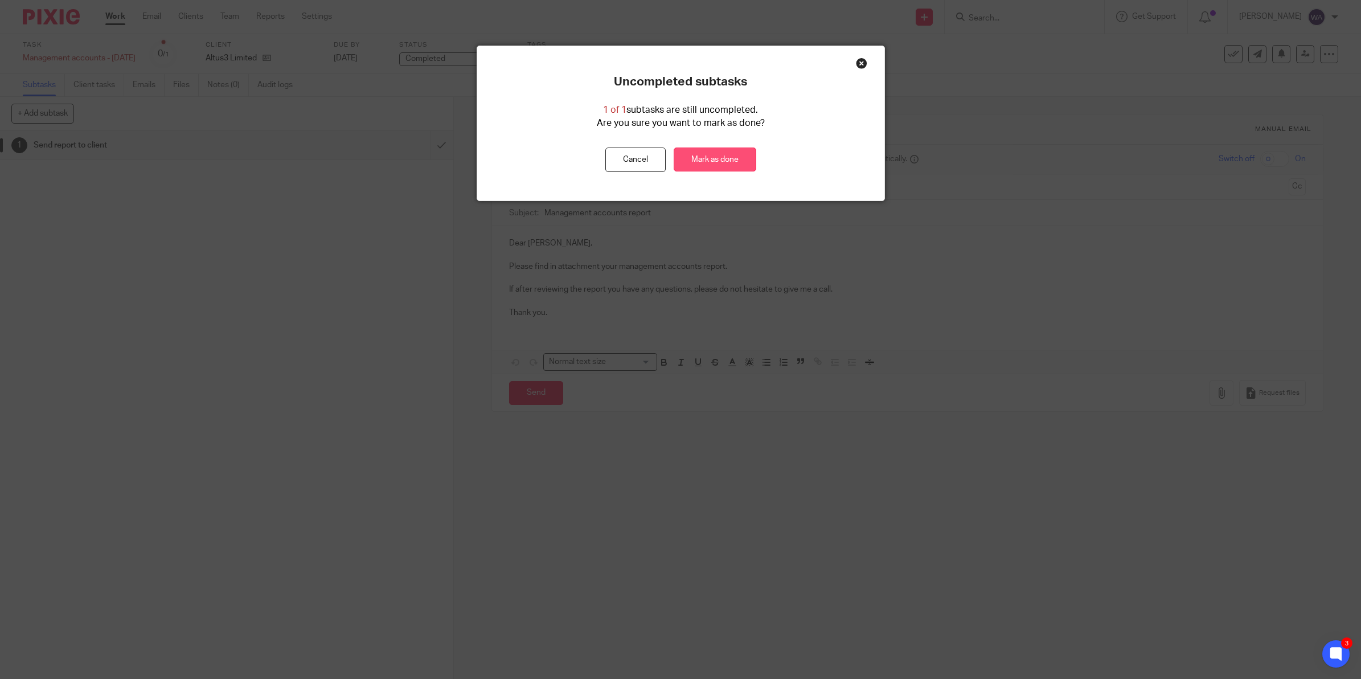 This screenshot has width=1361, height=679. What do you see at coordinates (681, 123) in the screenshot?
I see `p: Are you sure you want to mark as done?` at bounding box center [681, 123].